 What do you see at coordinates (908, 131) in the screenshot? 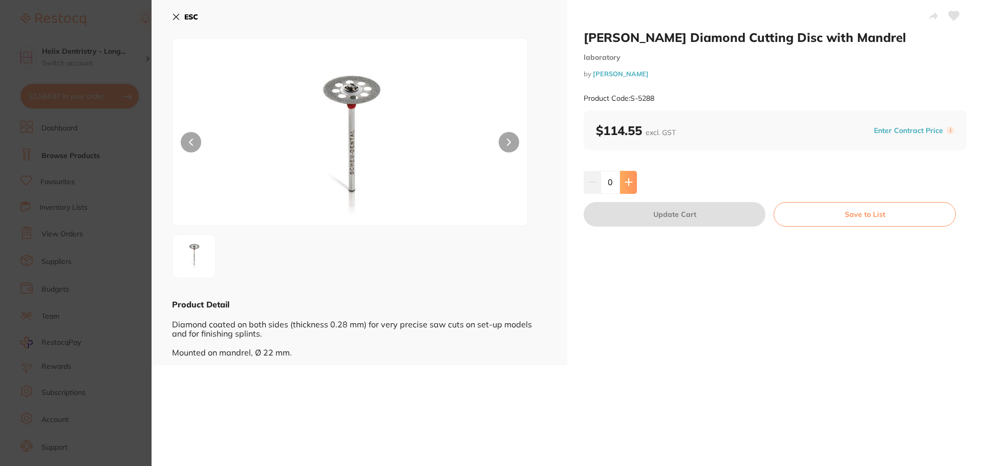
I see `button: Enter Contract Price` at bounding box center [908, 131].